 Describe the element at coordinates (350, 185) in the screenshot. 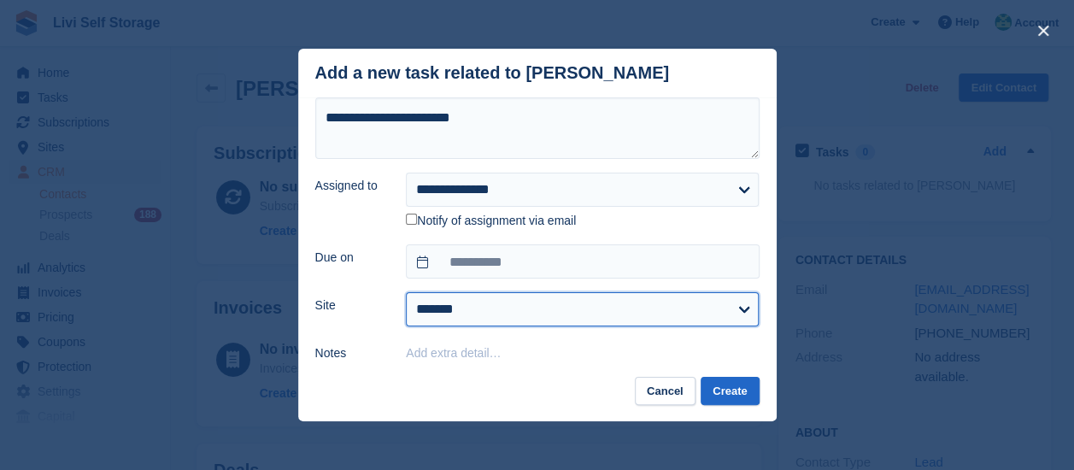

I see `label: Assigned to` at that location.